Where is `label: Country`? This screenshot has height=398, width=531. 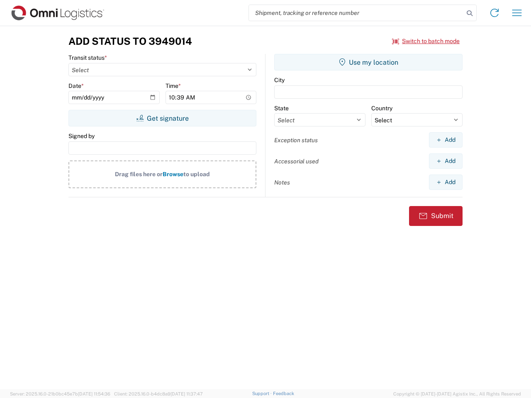
label: Country is located at coordinates (381, 108).